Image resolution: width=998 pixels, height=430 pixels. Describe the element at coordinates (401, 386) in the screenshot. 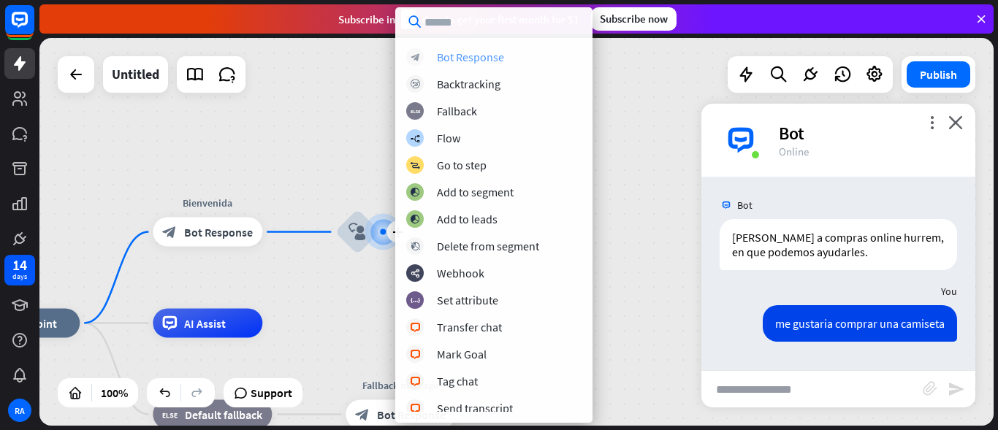

I see `div: Fallback message` at that location.